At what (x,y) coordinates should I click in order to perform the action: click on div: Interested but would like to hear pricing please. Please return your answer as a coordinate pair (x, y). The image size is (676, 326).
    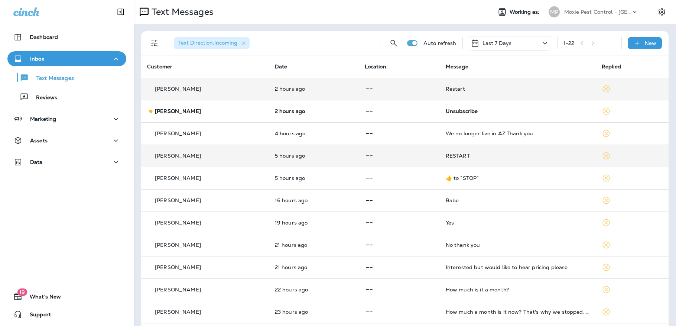
    Looking at the image, I should click on (518, 267).